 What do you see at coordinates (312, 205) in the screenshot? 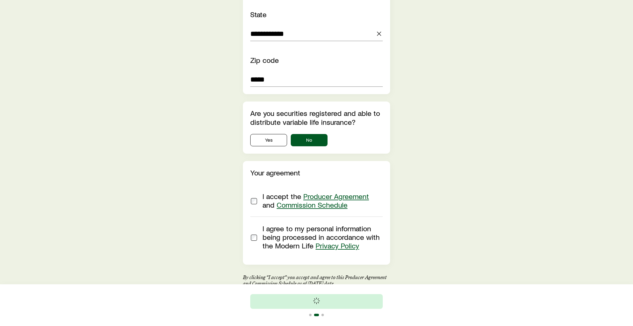
I see `a: Commission Schedule` at bounding box center [312, 205].